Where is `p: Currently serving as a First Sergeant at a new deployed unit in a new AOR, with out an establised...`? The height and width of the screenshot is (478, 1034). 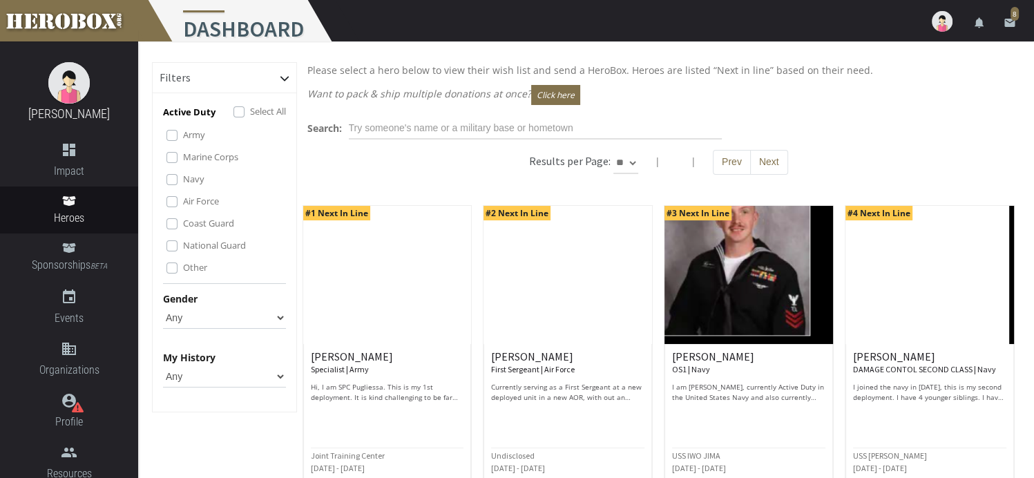
p: Currently serving as a First Sergeant at a new deployed unit in a new AOR, with out an establised... is located at coordinates (568, 392).